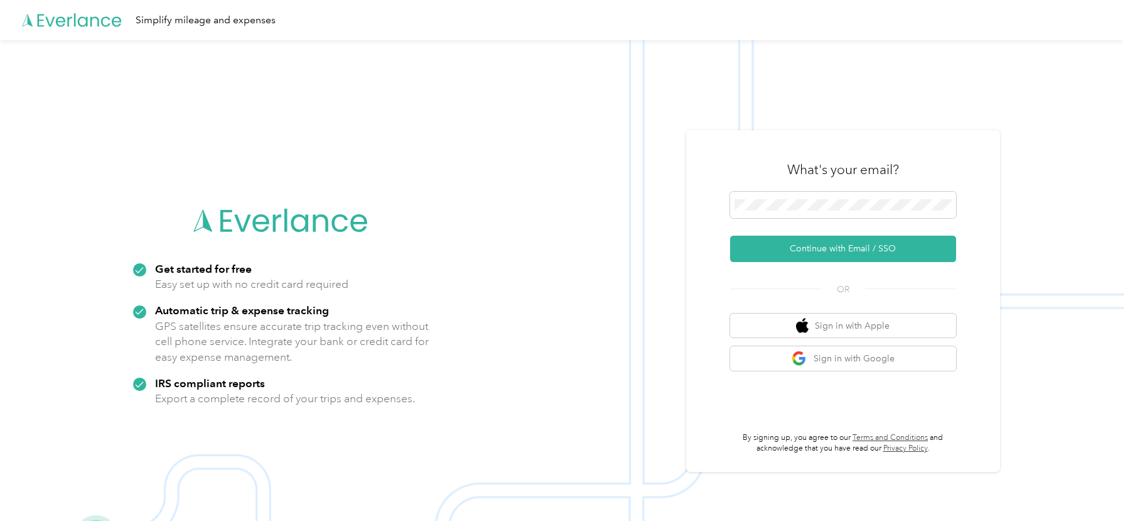  What do you see at coordinates (890, 437) in the screenshot?
I see `a: Terms and Conditions` at bounding box center [890, 437].